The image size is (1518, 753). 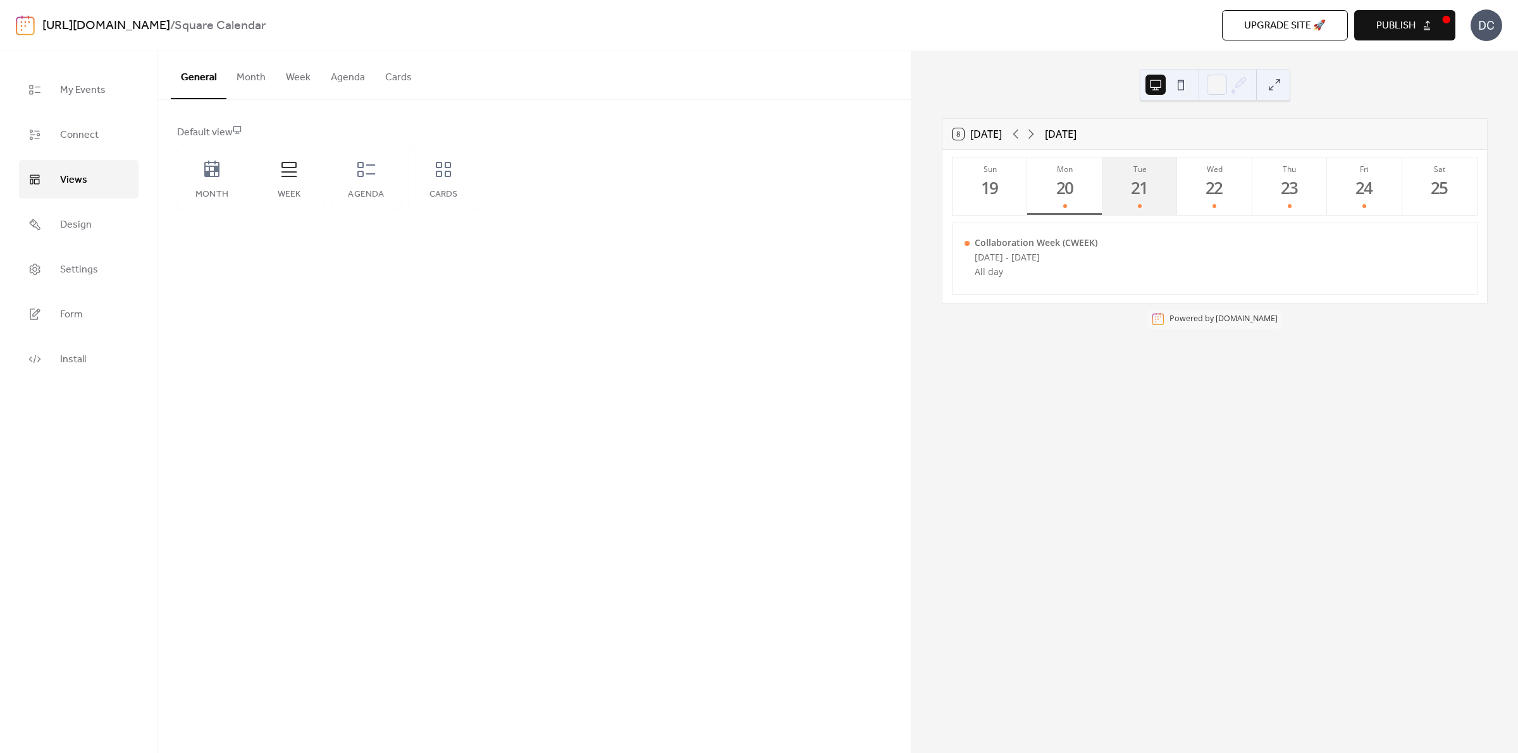 What do you see at coordinates (78, 179) in the screenshot?
I see `a: Views` at bounding box center [78, 179].